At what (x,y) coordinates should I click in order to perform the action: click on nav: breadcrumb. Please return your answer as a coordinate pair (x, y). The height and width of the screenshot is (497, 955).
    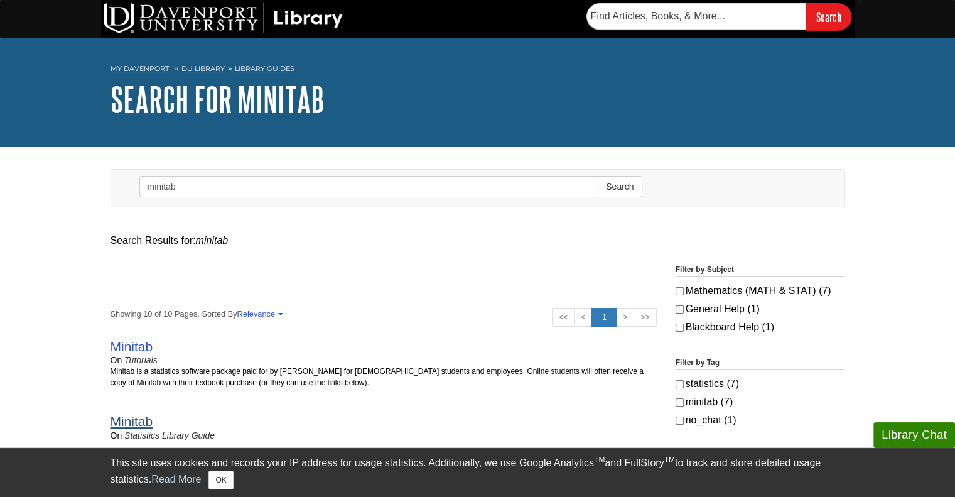
    Looking at the image, I should click on (478, 70).